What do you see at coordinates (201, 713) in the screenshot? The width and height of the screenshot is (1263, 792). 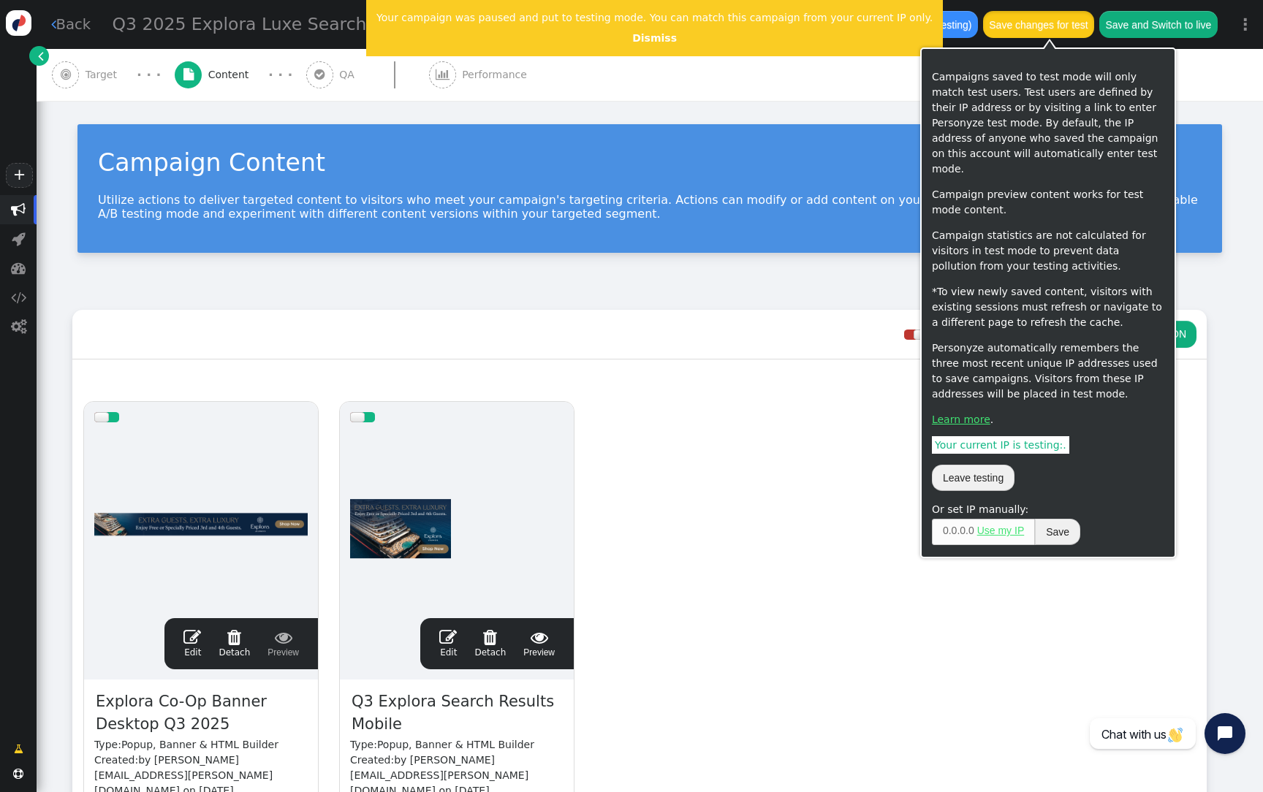 I see `span: Explora Co-Op Banner Desktop Q3 2025` at bounding box center [201, 713].